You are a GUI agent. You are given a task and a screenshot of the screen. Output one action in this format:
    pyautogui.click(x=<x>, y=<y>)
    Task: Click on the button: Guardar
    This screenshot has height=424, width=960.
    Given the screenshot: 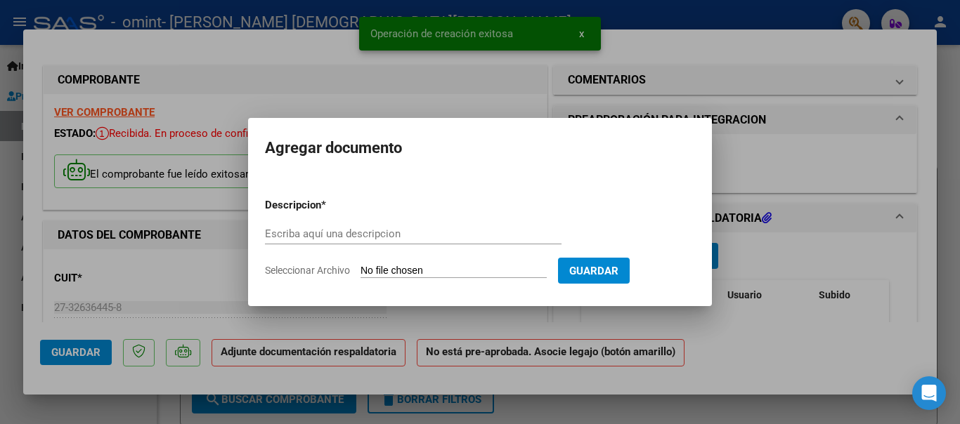 What is the action you would take?
    pyautogui.click(x=594, y=271)
    